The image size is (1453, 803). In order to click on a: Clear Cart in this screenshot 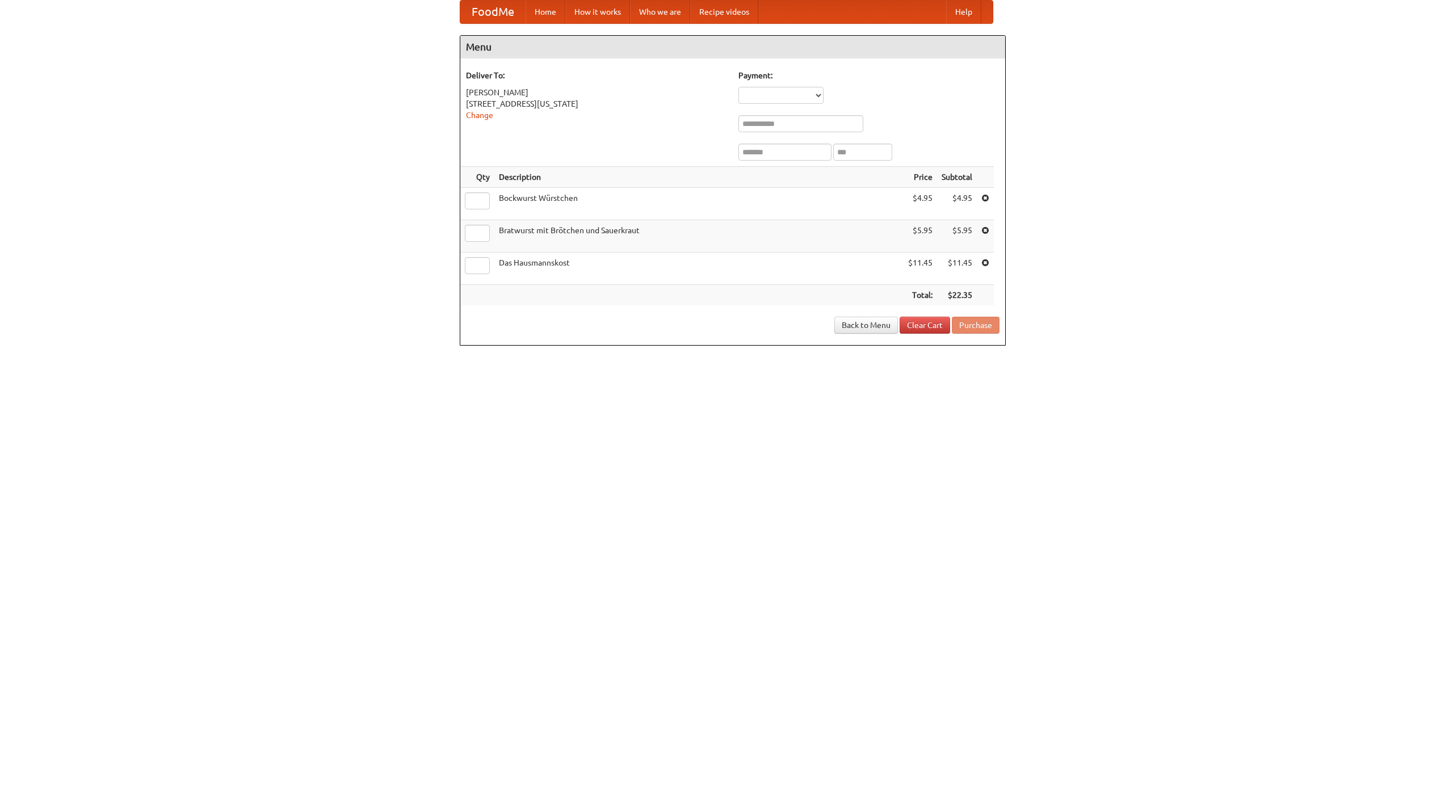, I will do `click(924, 325)`.